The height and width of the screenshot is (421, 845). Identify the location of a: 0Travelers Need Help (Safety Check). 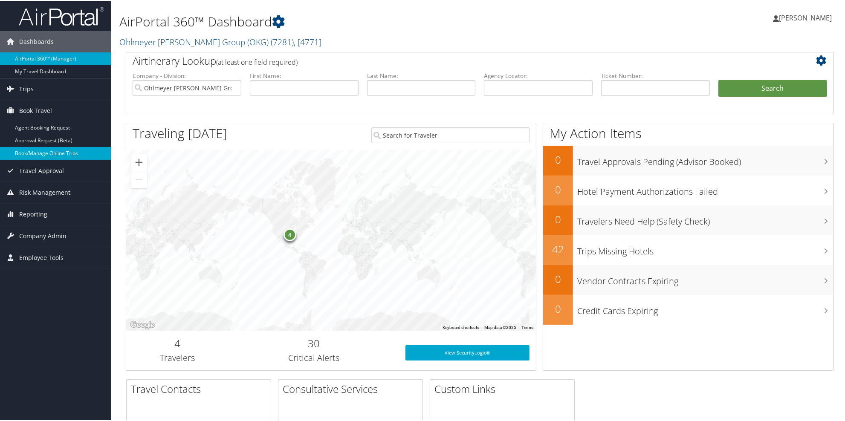
(688, 220).